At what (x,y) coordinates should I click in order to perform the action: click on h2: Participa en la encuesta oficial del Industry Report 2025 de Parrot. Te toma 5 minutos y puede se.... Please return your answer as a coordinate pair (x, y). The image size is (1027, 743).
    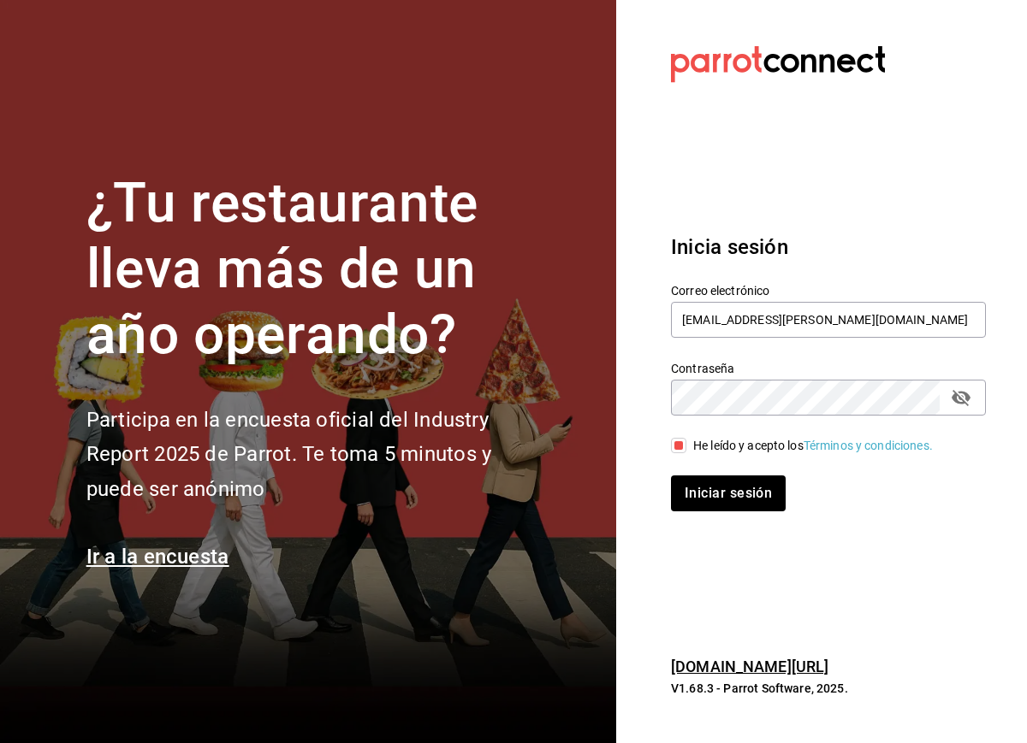
    Looking at the image, I should click on (317, 455).